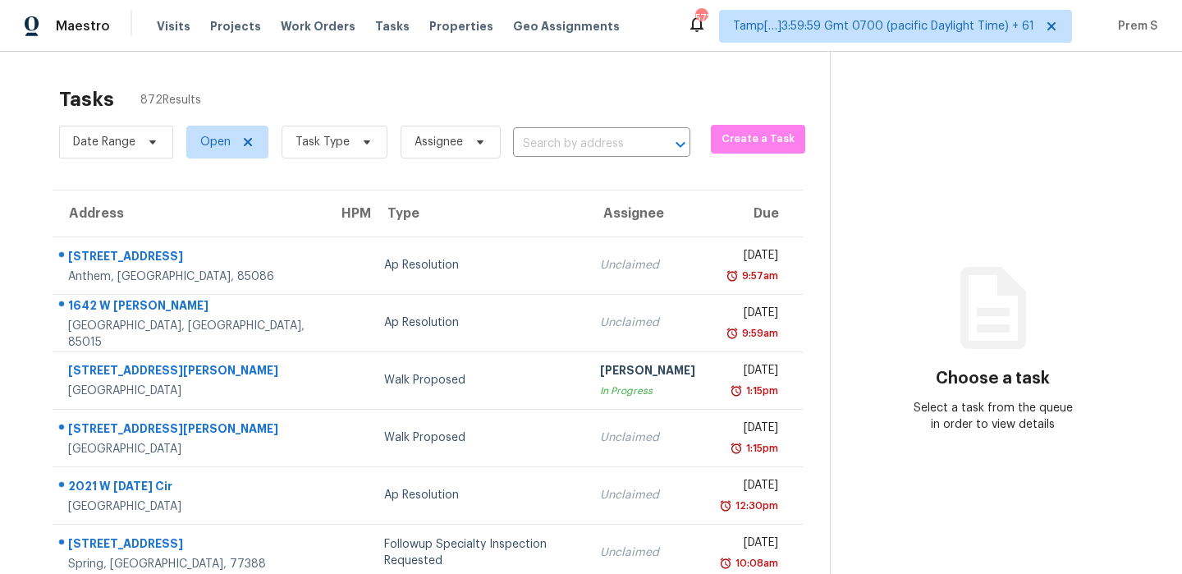 The image size is (1182, 574). I want to click on span: Visits, so click(173, 26).